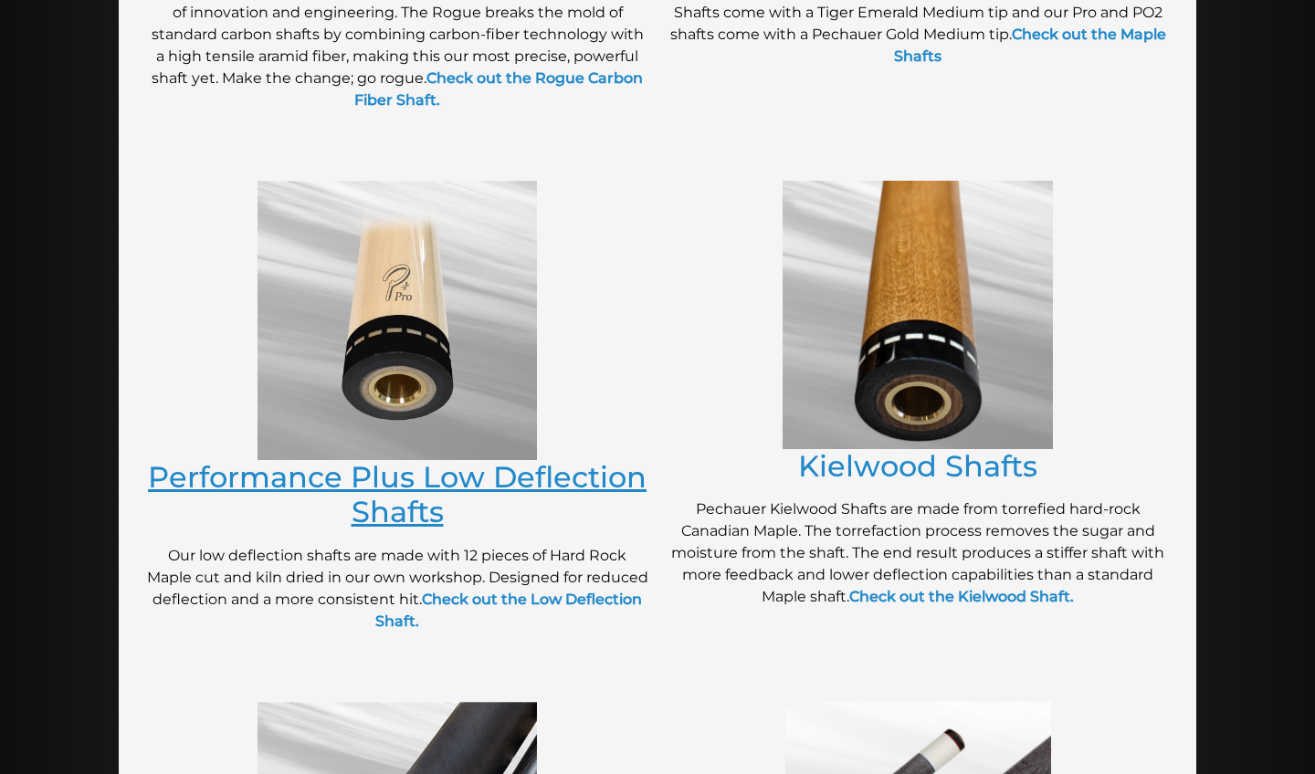 The height and width of the screenshot is (774, 1315). I want to click on a: Performance Plus Low Deflection Shafts, so click(397, 494).